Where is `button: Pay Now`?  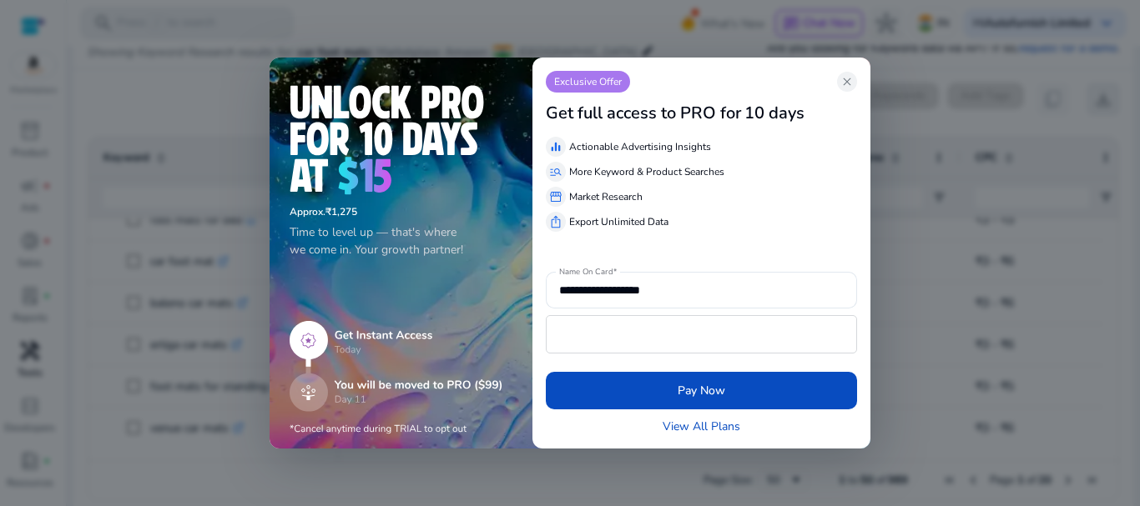 button: Pay Now is located at coordinates (701, 390).